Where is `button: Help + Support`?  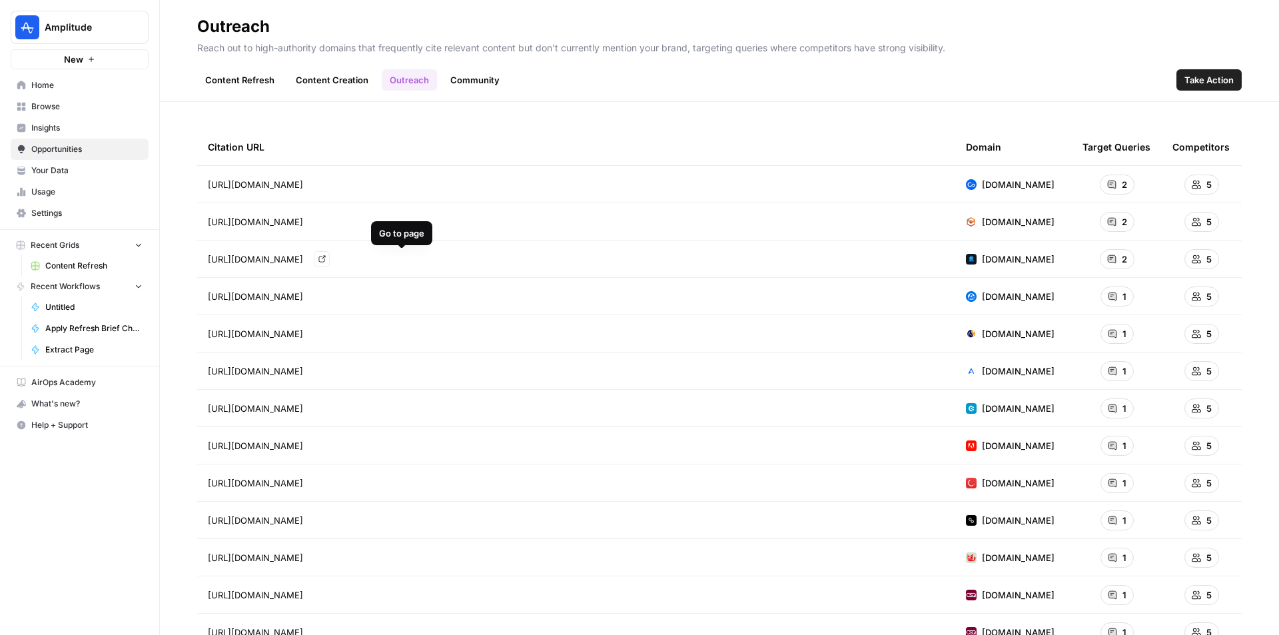 button: Help + Support is located at coordinates (79, 425).